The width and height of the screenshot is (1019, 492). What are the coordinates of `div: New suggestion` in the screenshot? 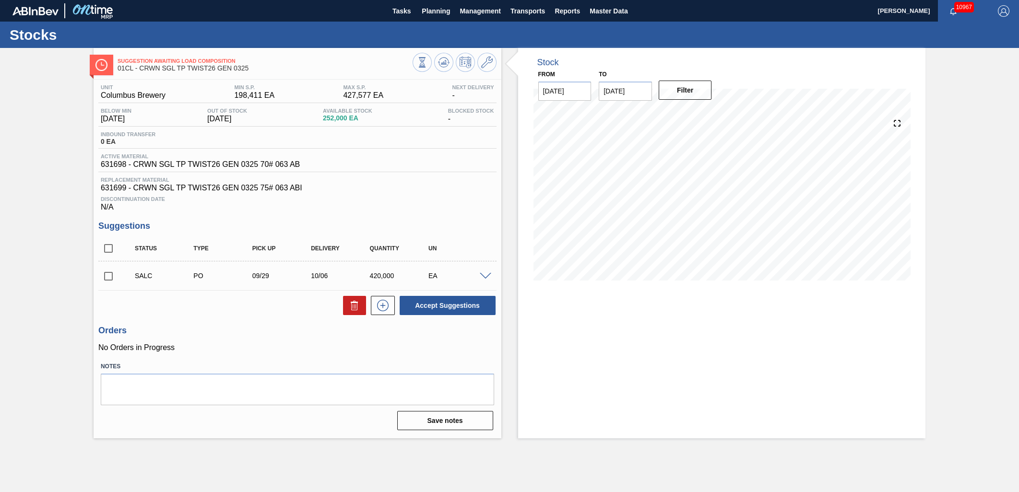 It's located at (380, 306).